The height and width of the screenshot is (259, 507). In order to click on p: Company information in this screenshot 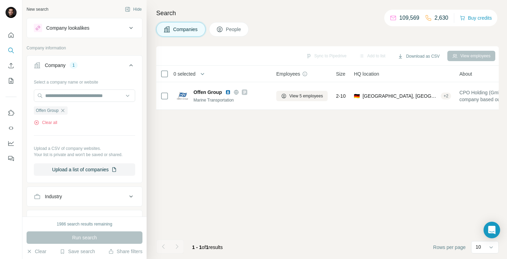, I will do `click(85, 48)`.